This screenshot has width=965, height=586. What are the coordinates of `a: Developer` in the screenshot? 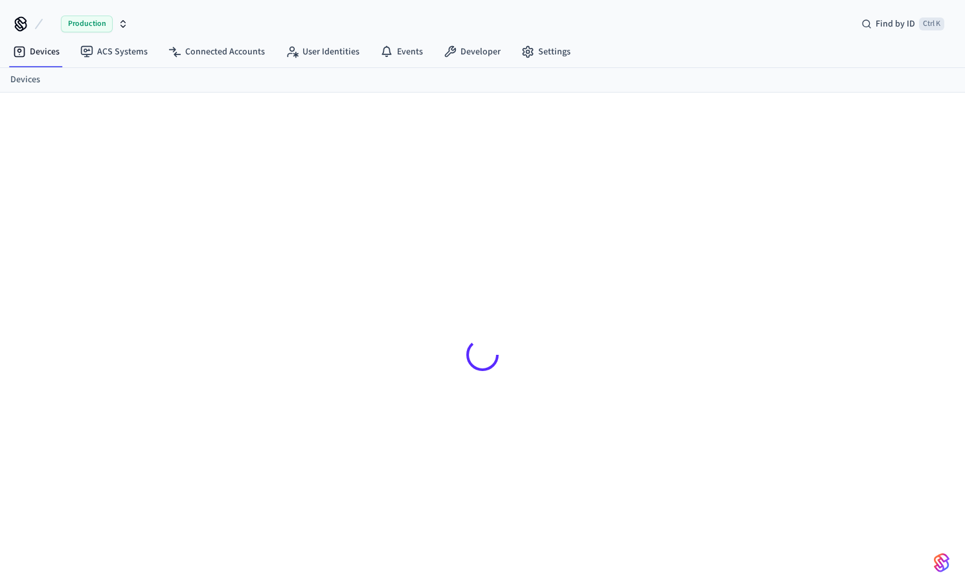 It's located at (472, 52).